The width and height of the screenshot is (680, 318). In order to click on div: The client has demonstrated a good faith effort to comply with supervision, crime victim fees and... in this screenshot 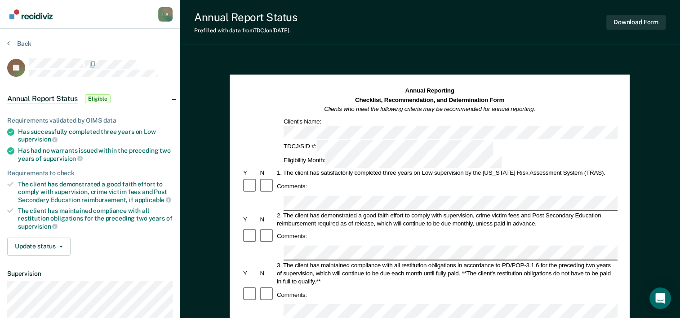, I will do `click(95, 192)`.